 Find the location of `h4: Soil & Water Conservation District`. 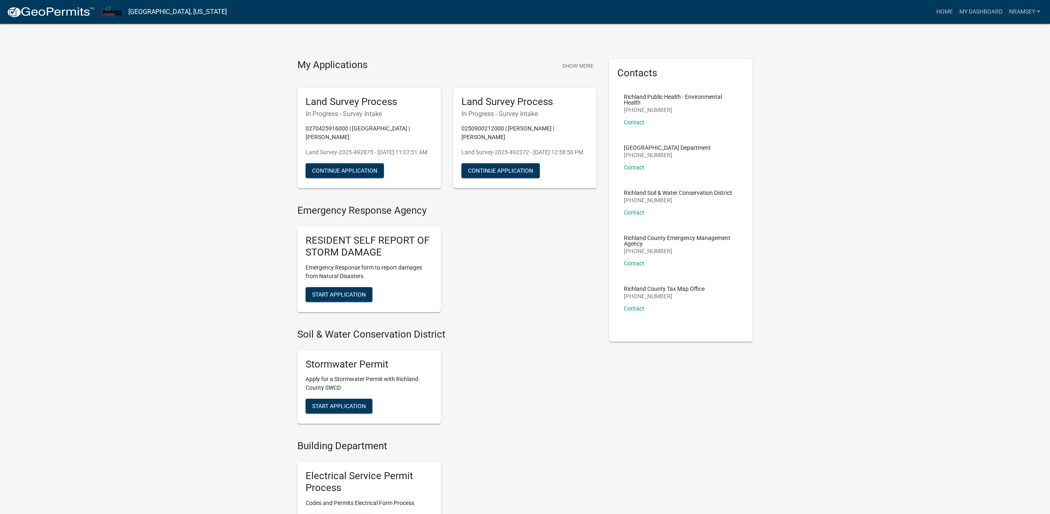

h4: Soil & Water Conservation District is located at coordinates (447, 334).